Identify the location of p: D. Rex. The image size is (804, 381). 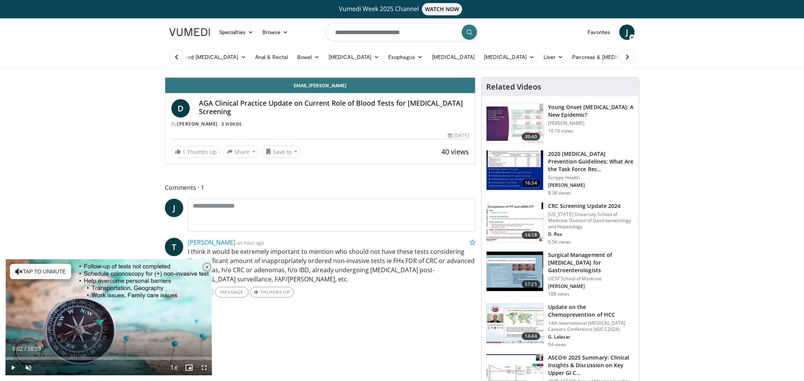
(591, 234).